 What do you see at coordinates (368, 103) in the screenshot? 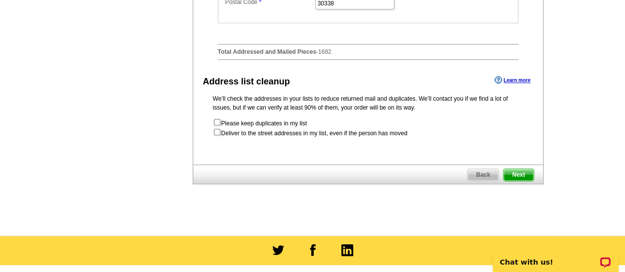
I see `p: We’ll check the addresses in your lists to reduce returned mail and duplicates. We’ll contact you...` at bounding box center [368, 103].